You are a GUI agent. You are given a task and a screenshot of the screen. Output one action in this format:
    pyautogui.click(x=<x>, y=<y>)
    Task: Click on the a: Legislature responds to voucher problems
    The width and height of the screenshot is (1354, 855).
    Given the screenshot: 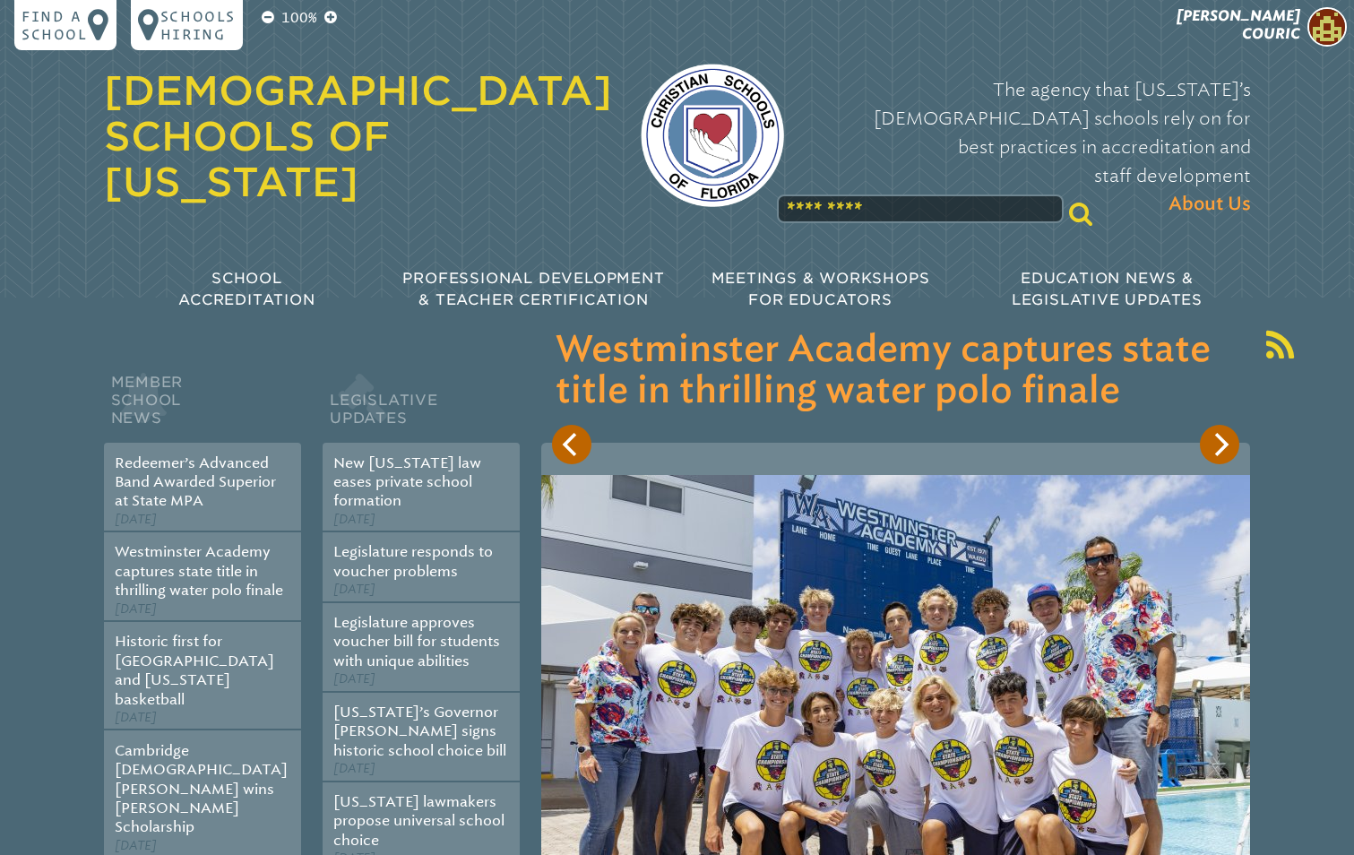 What is the action you would take?
    pyautogui.click(x=413, y=561)
    